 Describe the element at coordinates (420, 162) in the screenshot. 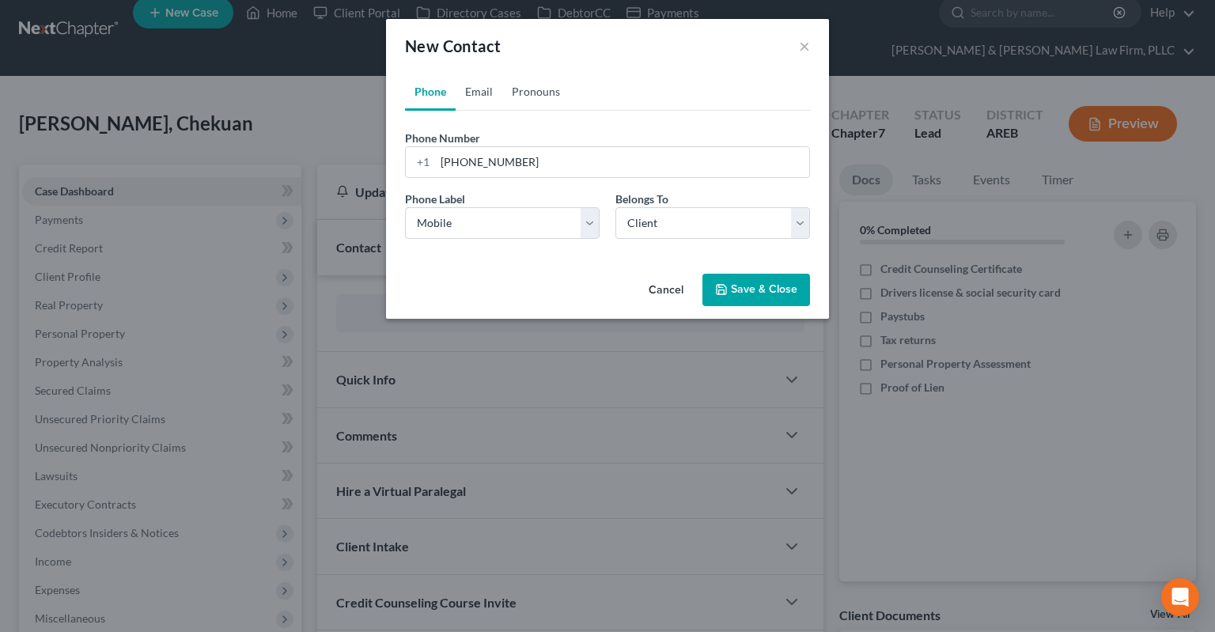

I see `div: +1` at that location.